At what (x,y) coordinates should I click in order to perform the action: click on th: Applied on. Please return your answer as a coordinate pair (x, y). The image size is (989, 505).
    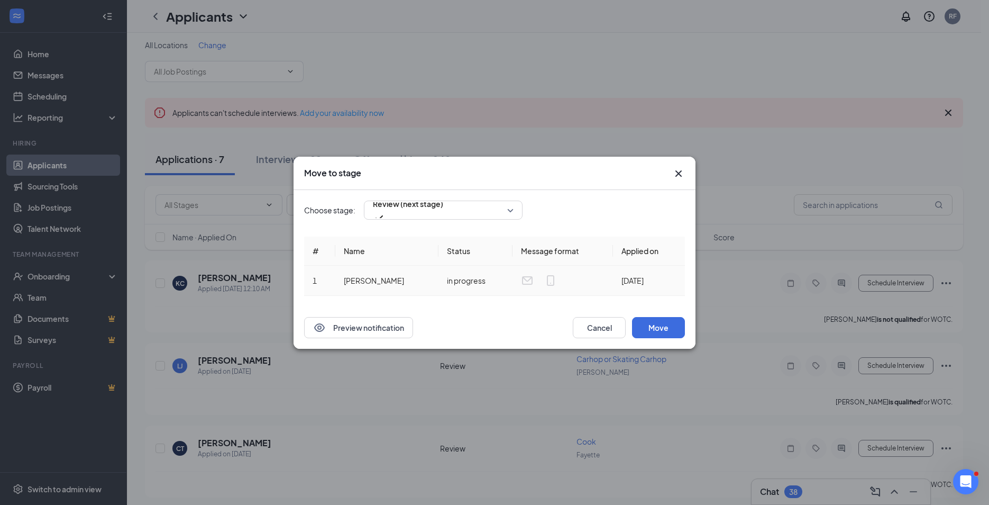
    Looking at the image, I should click on (649, 251).